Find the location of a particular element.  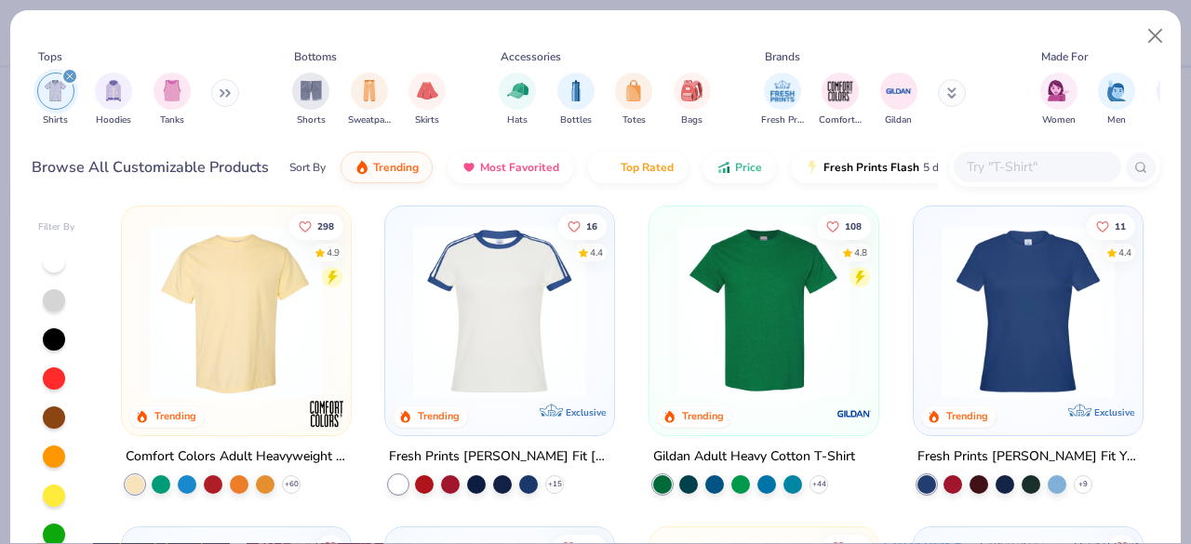

span: Most Favorited is located at coordinates (519, 167).